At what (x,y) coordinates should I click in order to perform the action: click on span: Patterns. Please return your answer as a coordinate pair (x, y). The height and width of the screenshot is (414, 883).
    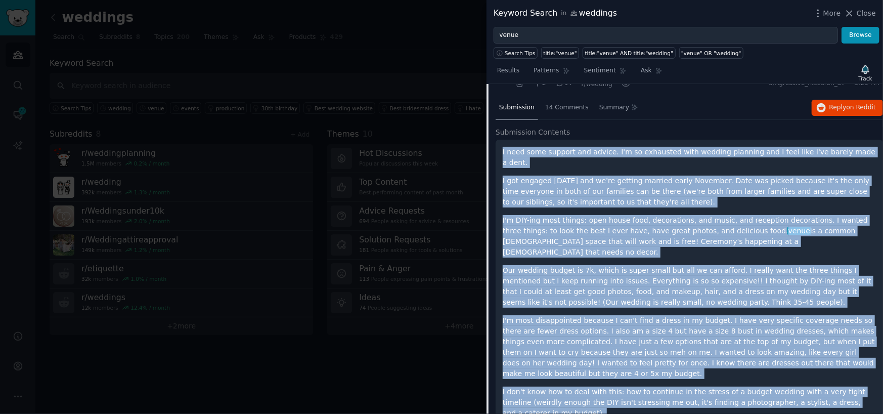
    Looking at the image, I should click on (546, 71).